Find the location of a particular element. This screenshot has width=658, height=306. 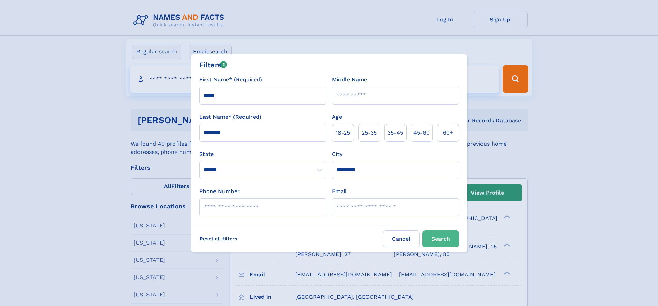

button: Search is located at coordinates (441, 239).